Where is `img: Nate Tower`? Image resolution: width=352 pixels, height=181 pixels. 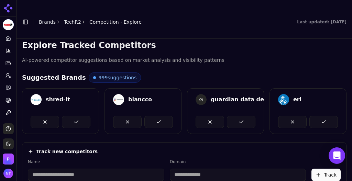 img: Nate Tower is located at coordinates (8, 174).